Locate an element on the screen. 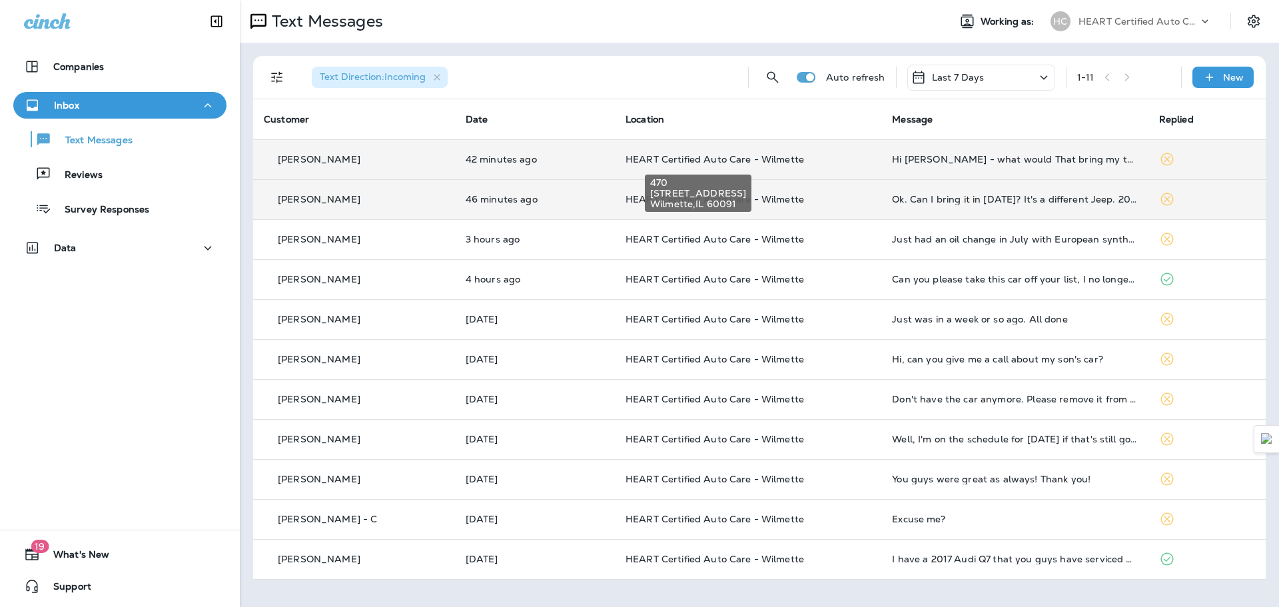 Image resolution: width=1279 pixels, height=607 pixels. p: Sep 16, 2025 11:27 AM is located at coordinates (535, 559).